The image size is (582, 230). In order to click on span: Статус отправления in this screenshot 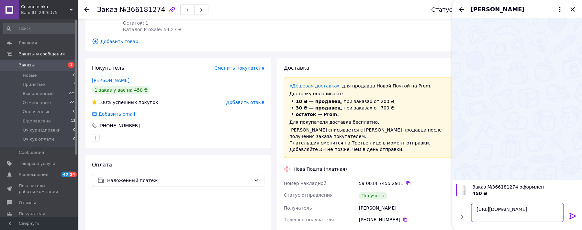, I will do `click(308, 195)`.